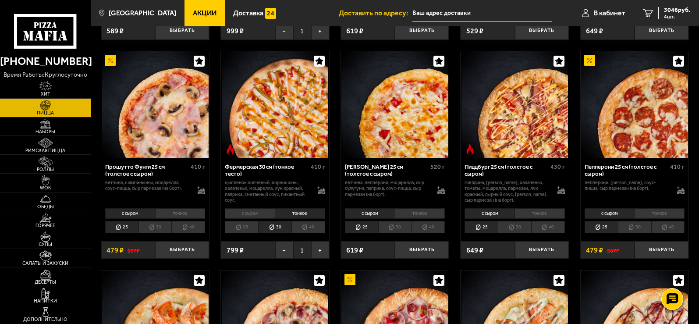  I want to click on span: 799 ₽, so click(235, 250).